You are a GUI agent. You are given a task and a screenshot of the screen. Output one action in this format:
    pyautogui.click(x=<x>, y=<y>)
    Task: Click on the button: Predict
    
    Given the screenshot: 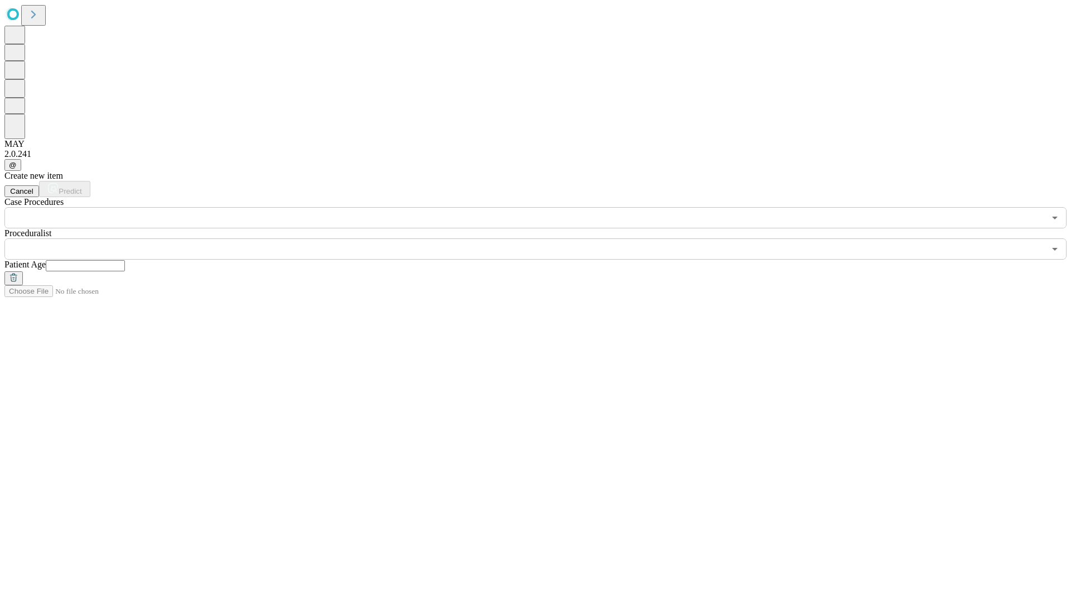 What is the action you would take?
    pyautogui.click(x=65, y=189)
    